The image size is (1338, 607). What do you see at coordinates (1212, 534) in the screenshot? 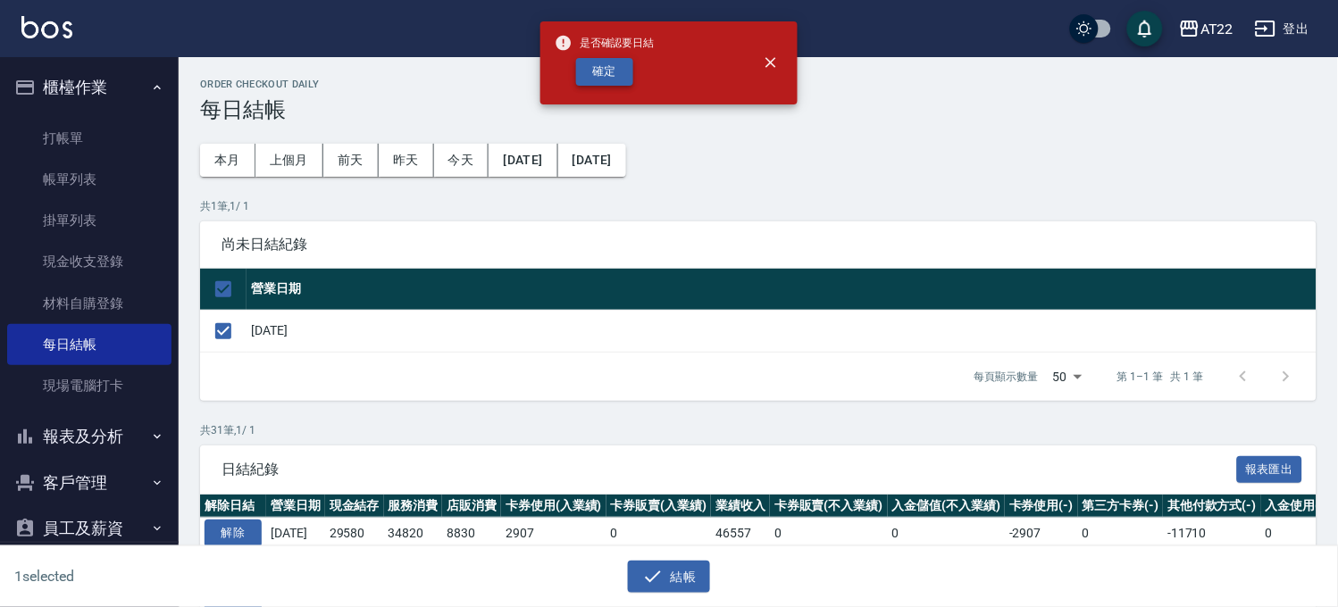
I see `td: -11710` at bounding box center [1212, 534].